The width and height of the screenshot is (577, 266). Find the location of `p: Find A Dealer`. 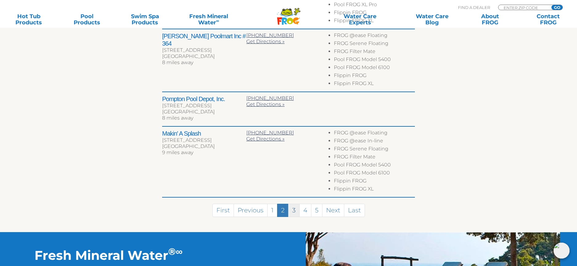

p: Find A Dealer is located at coordinates (474, 7).